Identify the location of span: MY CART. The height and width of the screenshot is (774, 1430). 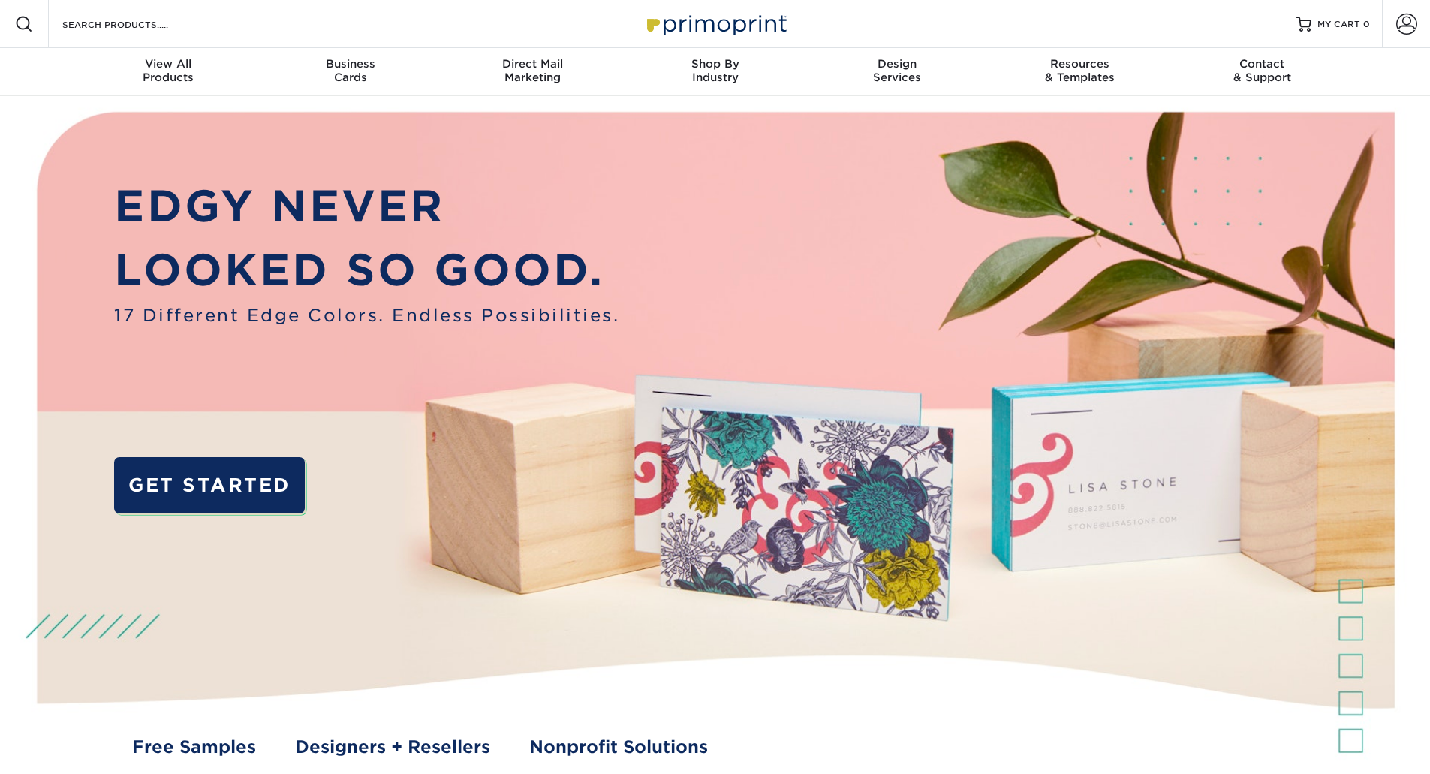
(1338, 24).